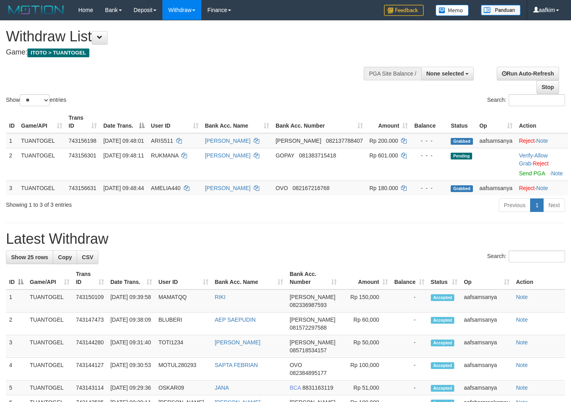 The height and width of the screenshot is (402, 571). What do you see at coordinates (131, 278) in the screenshot?
I see `th: Date Trans.: activate to sort column ascending` at bounding box center [131, 278].